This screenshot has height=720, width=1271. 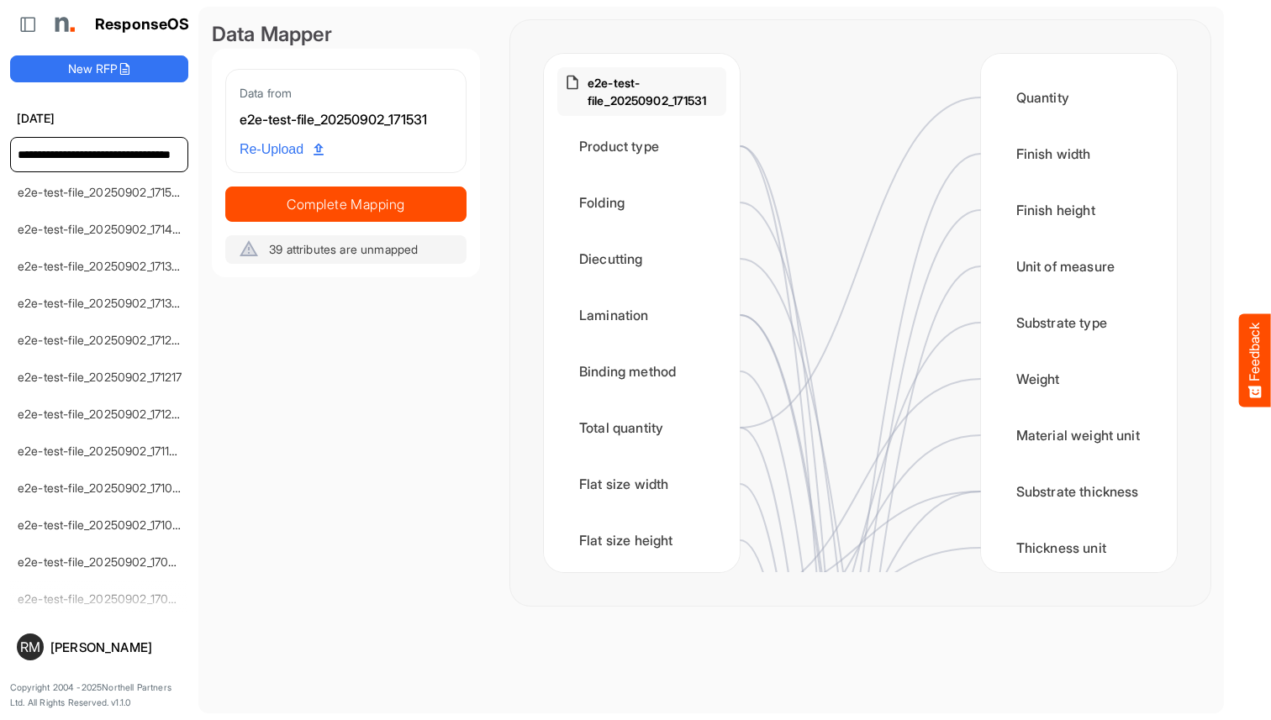 I want to click on div: Thickness unit, so click(x=1078, y=548).